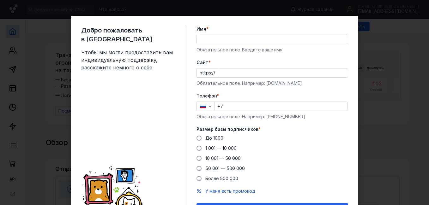  I want to click on span: Чтобы мы могли предоставить вам индивидуальную поддержку, расскажите немного о себе, so click(129, 60).